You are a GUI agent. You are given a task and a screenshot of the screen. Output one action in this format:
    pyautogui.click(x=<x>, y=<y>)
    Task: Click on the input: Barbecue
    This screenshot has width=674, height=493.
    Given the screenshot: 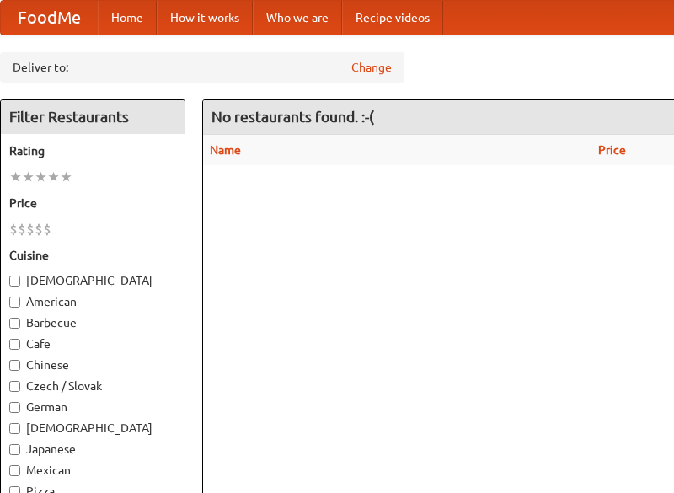 What is the action you would take?
    pyautogui.click(x=14, y=322)
    